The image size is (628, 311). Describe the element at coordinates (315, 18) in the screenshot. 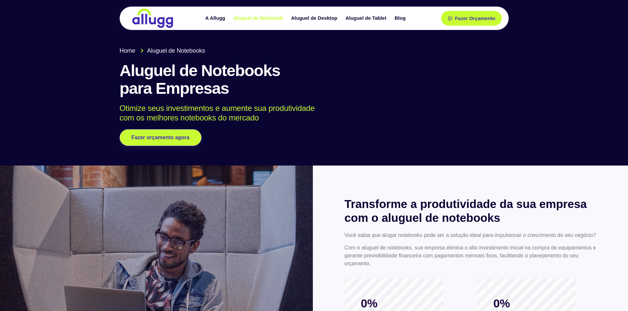

I see `a: Aluguel de Desktop` at that location.